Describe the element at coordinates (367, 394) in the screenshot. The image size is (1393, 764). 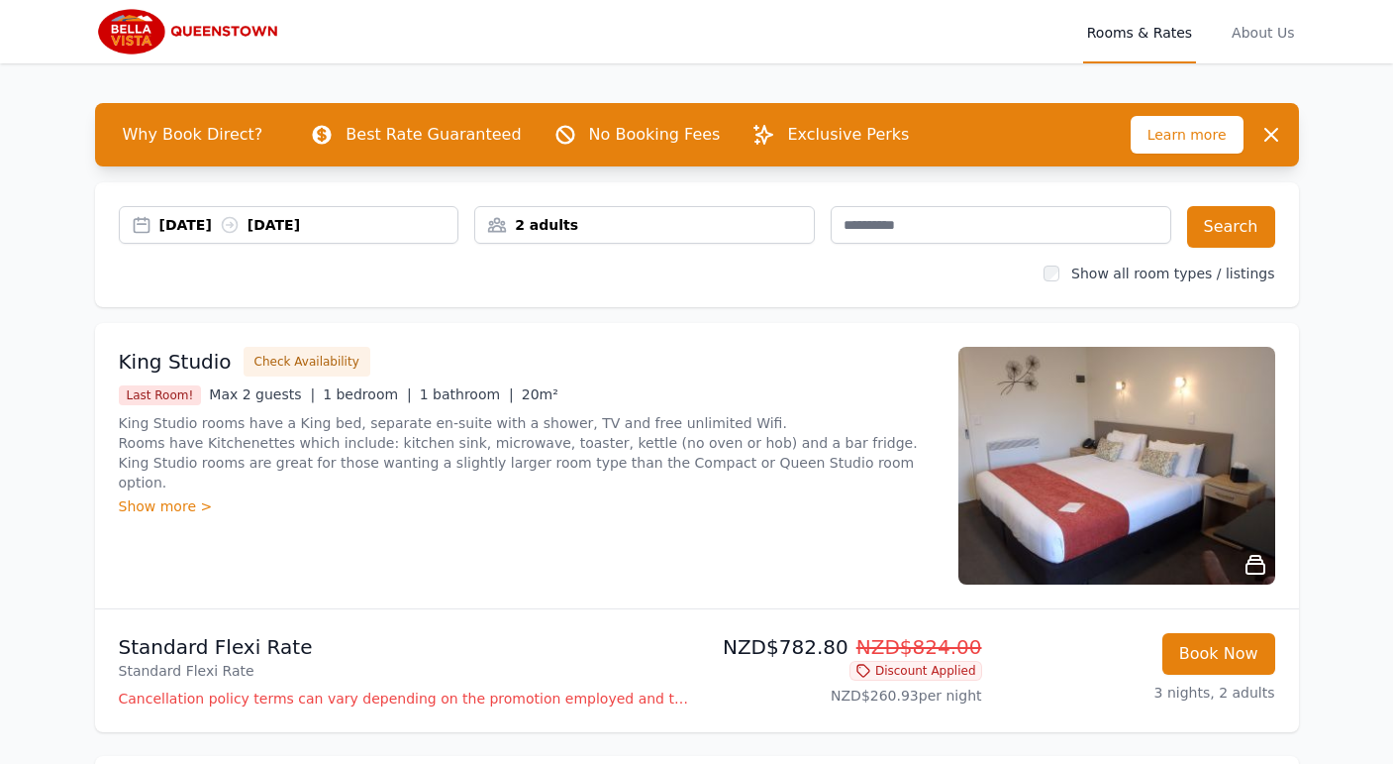
I see `span: 1 bedroom |` at that location.